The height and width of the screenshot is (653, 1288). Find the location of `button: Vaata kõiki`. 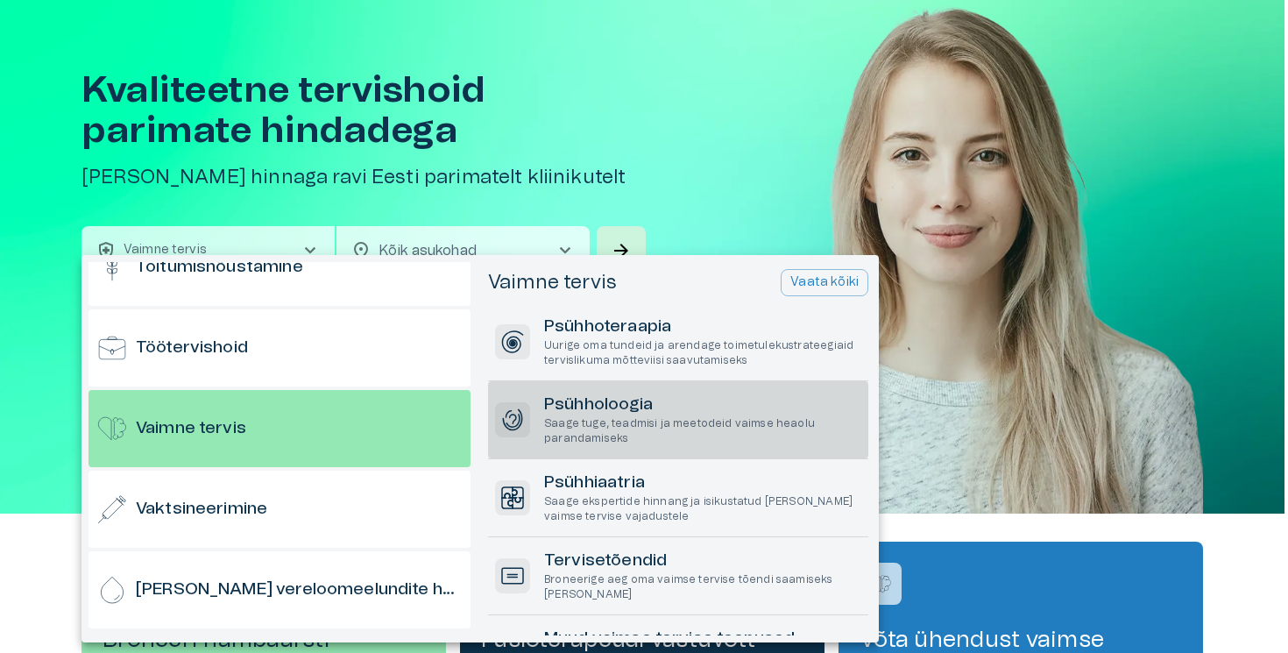

button: Vaata kõiki is located at coordinates (824, 282).